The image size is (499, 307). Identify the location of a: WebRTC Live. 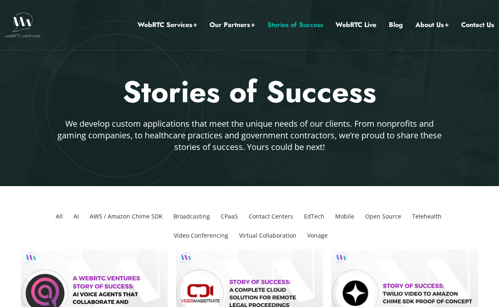
(356, 25).